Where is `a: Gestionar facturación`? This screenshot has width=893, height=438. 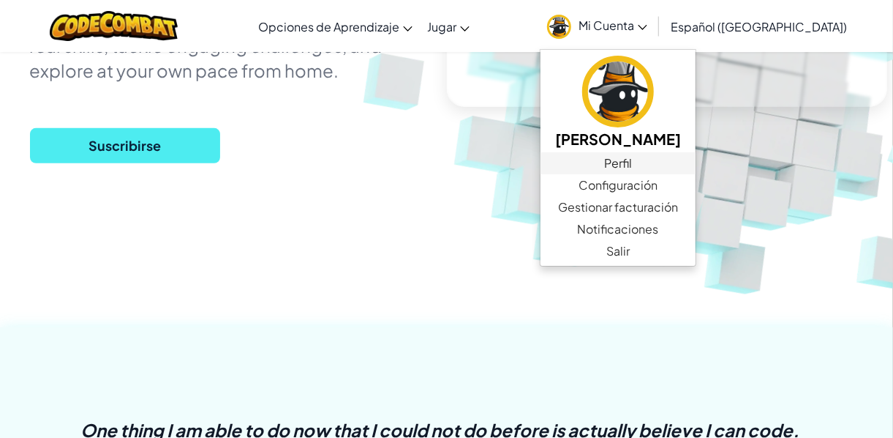
a: Gestionar facturación is located at coordinates (618, 207).